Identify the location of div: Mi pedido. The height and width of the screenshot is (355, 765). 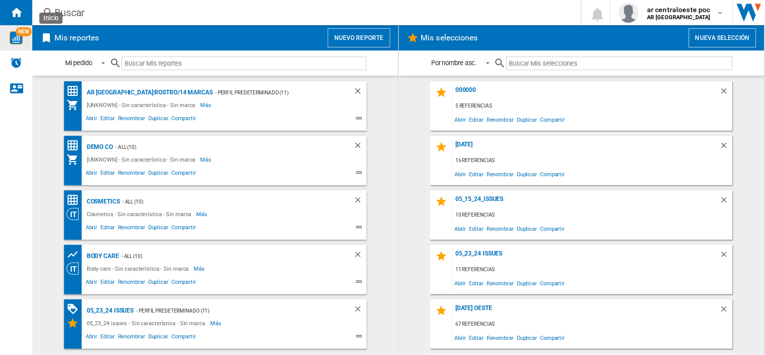
(79, 63).